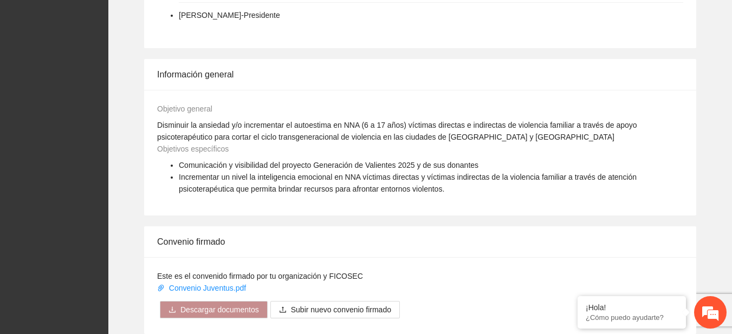 Image resolution: width=732 pixels, height=334 pixels. What do you see at coordinates (106, 239) in the screenshot?
I see `textarea: Escriba su mensaje y pulse “Intro”` at bounding box center [106, 239].